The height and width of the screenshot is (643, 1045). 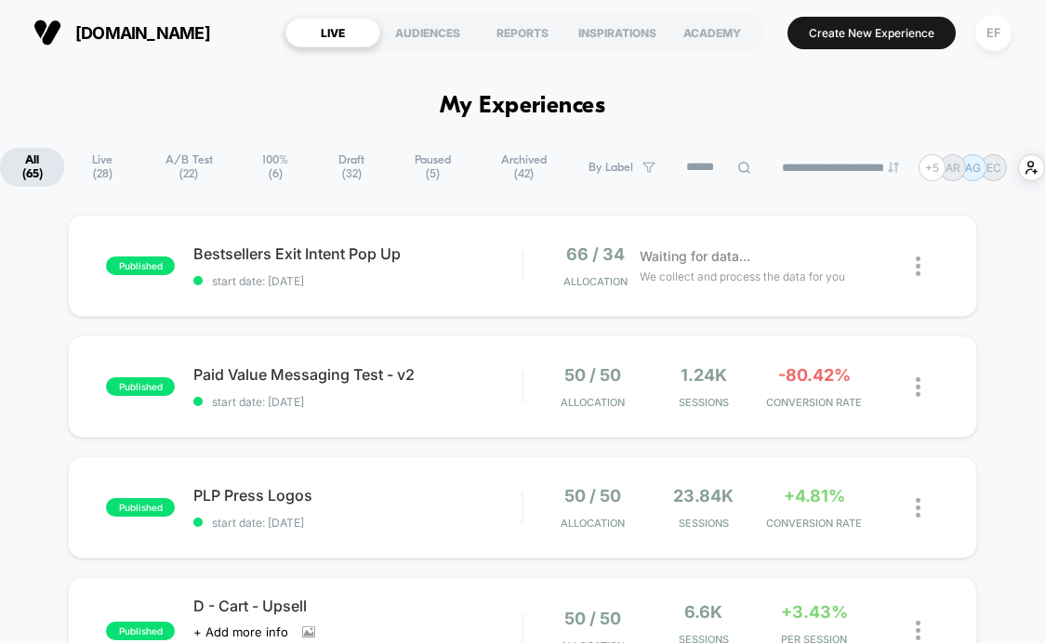 What do you see at coordinates (611, 167) in the screenshot?
I see `span: By Label` at bounding box center [611, 167].